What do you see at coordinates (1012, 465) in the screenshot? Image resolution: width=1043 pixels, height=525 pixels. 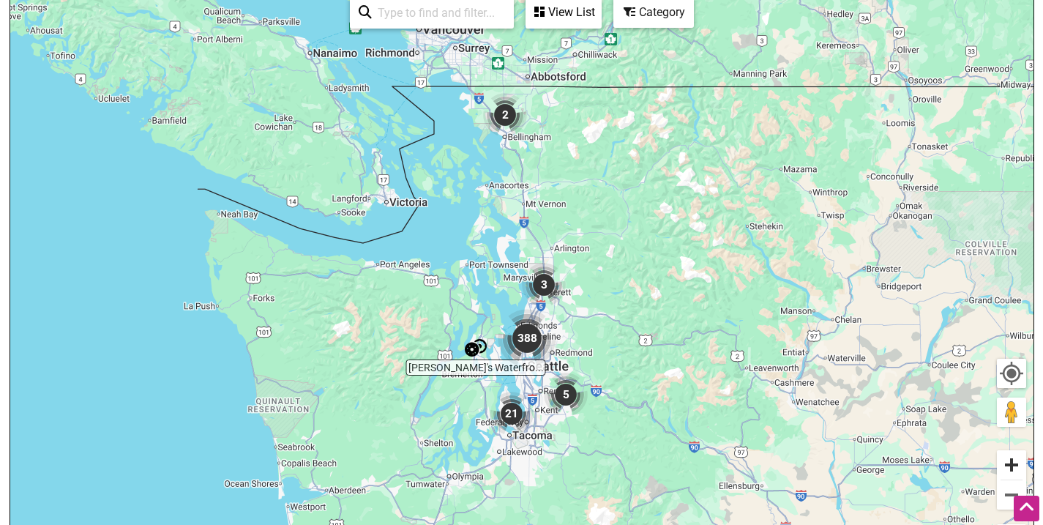 I see `button: Zoom in` at bounding box center [1012, 465].